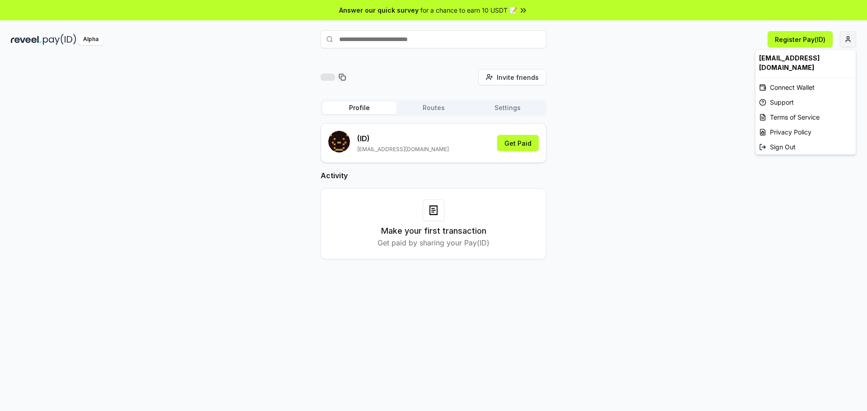 The image size is (867, 411). What do you see at coordinates (806, 147) in the screenshot?
I see `div: Sign Out` at bounding box center [806, 147].